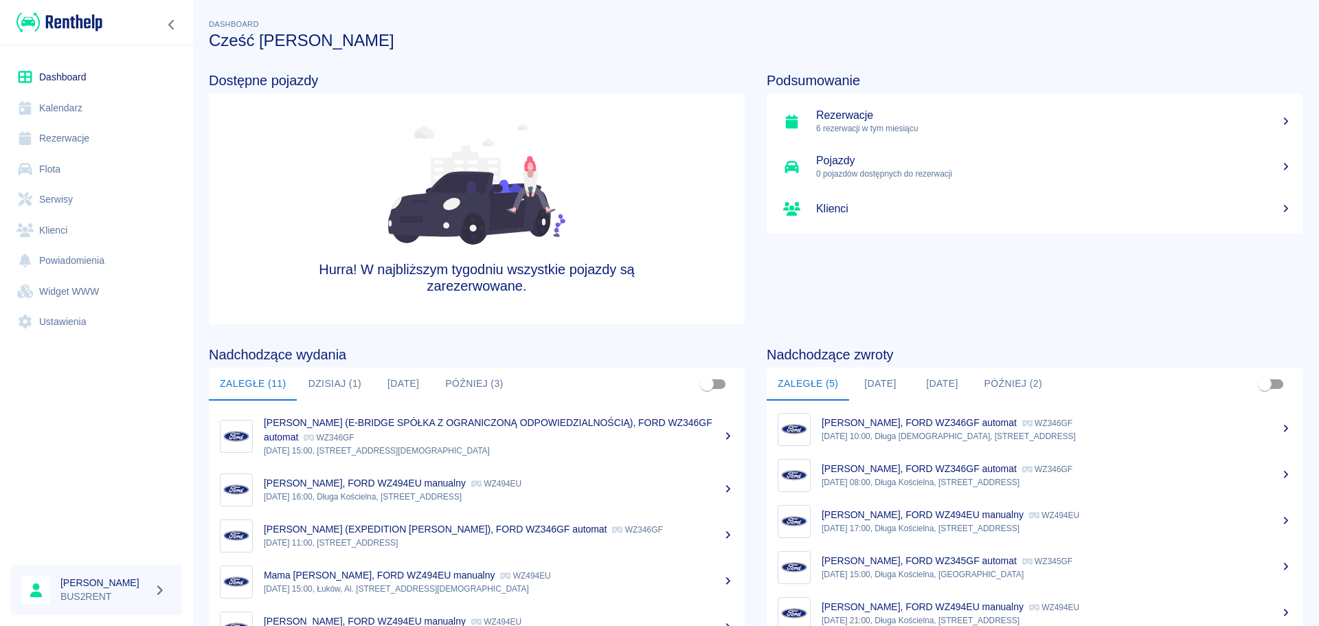  What do you see at coordinates (1035, 80) in the screenshot?
I see `h4: Podsumowanie` at bounding box center [1035, 80].